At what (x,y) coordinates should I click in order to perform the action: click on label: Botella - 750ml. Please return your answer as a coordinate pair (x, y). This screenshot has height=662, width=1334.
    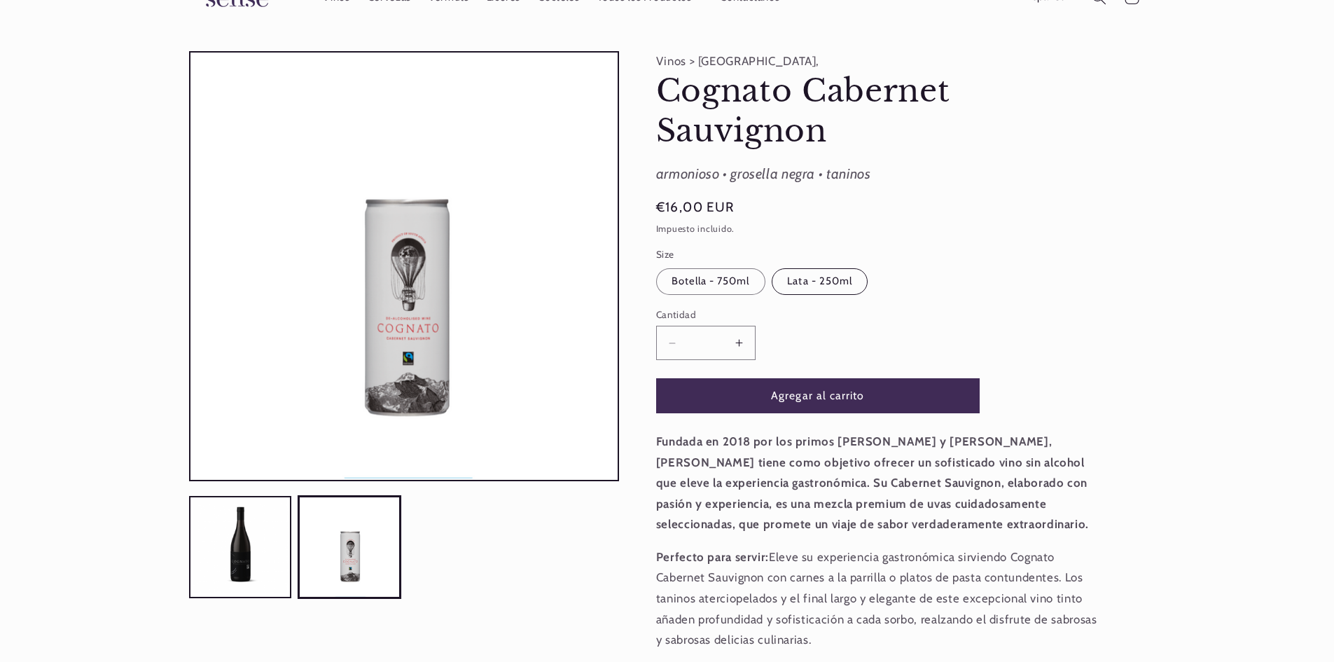
    Looking at the image, I should click on (711, 282).